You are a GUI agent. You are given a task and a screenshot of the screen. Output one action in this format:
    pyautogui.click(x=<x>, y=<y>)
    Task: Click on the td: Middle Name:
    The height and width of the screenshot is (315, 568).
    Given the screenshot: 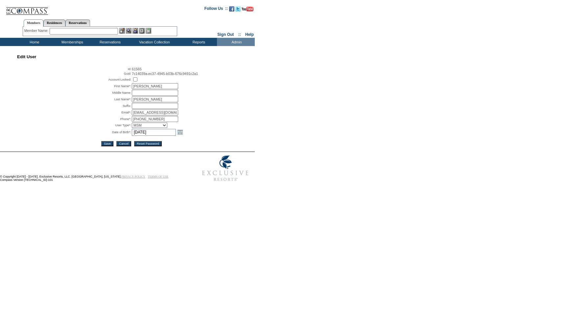 What is the action you would take?
    pyautogui.click(x=74, y=93)
    